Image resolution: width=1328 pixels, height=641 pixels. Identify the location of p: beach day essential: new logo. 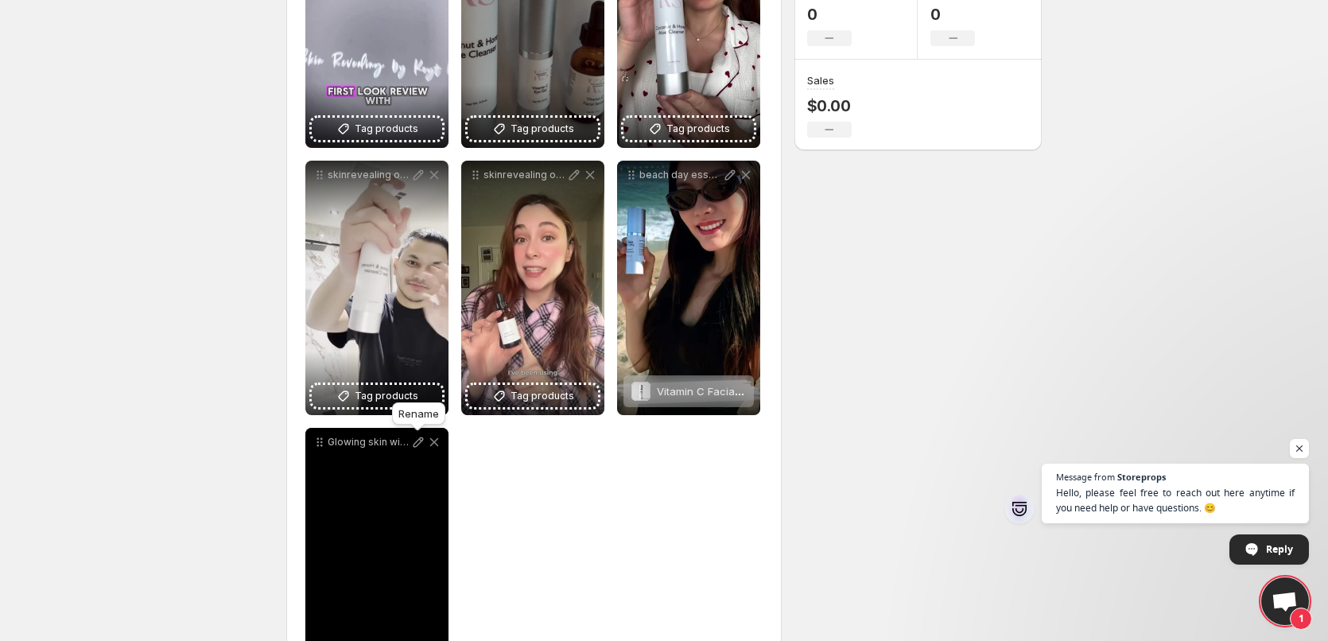
(681, 175).